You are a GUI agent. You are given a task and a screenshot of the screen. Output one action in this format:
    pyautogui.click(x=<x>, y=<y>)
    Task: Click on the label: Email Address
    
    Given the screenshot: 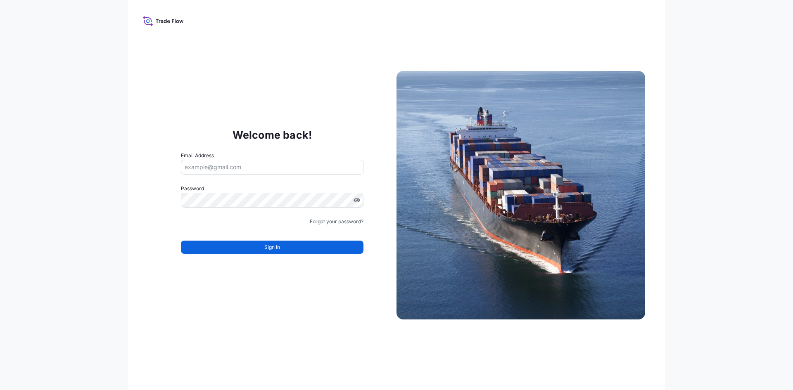 What is the action you would take?
    pyautogui.click(x=197, y=156)
    